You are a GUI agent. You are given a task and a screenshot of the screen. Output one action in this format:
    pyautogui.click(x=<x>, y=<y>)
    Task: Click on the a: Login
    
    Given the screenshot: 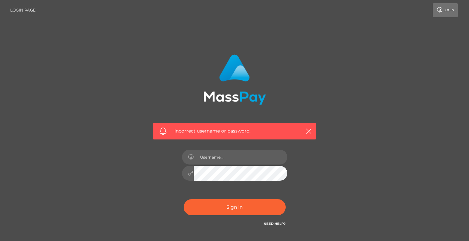 What is the action you would take?
    pyautogui.click(x=446, y=10)
    